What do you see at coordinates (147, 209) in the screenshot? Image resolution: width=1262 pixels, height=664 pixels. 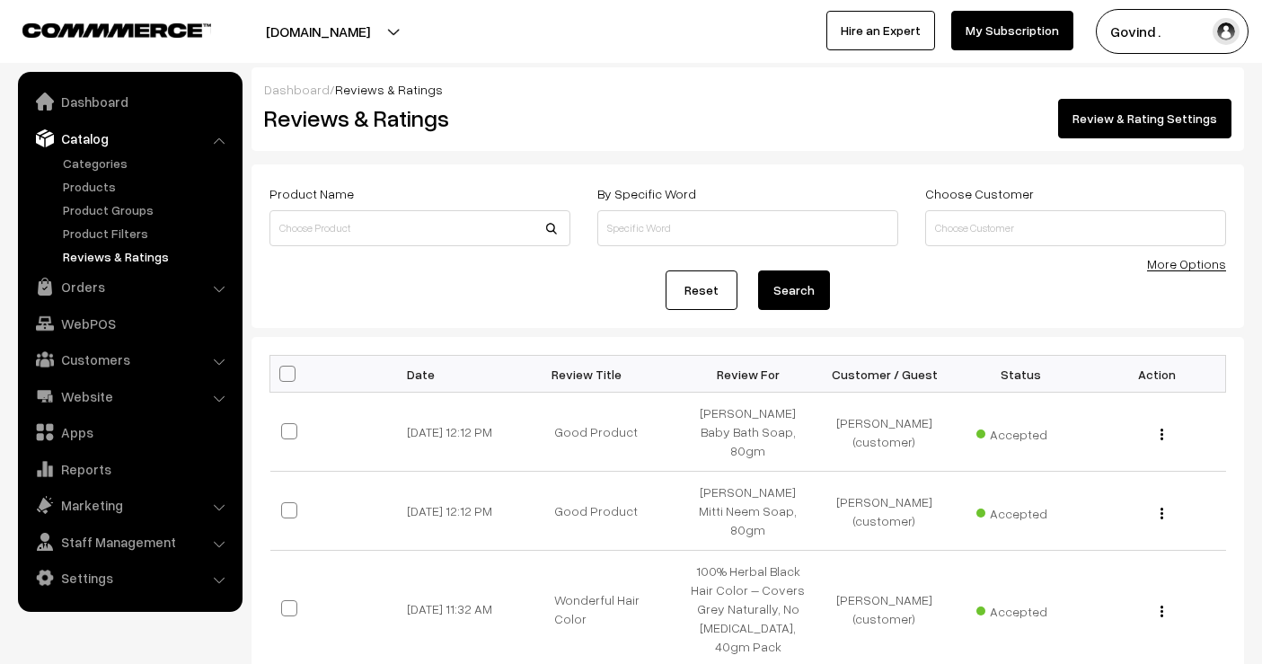 I see `a: Product Groups` at bounding box center [147, 209].